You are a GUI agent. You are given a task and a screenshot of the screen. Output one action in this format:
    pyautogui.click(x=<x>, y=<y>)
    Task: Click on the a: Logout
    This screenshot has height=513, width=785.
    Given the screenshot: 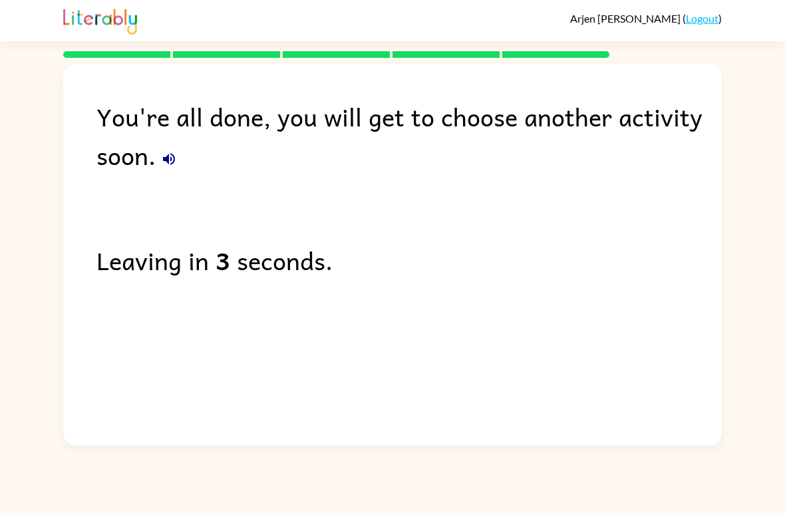 What is the action you would take?
    pyautogui.click(x=702, y=18)
    